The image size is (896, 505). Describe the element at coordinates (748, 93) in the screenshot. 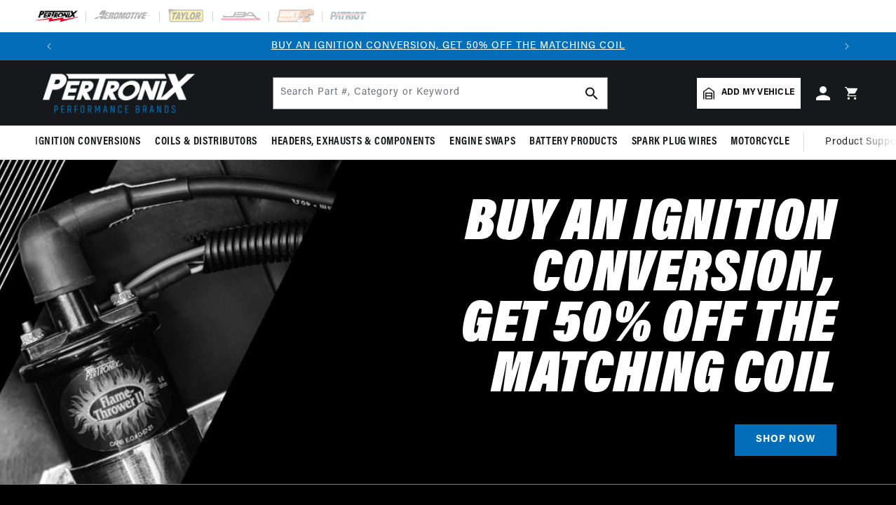

I see `a: Add my vehicle` at that location.